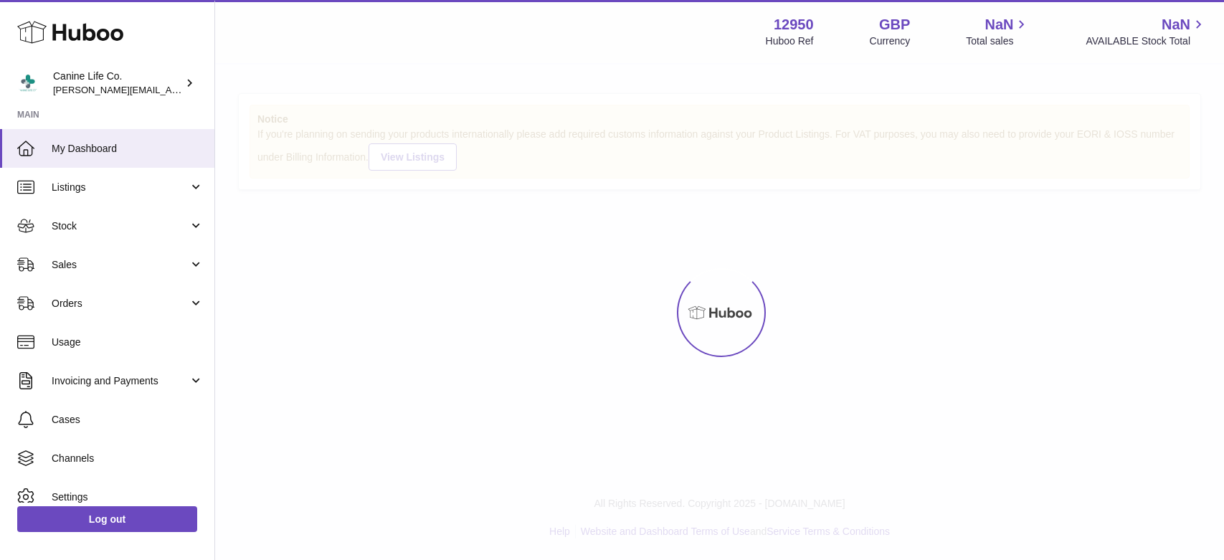 This screenshot has width=1224, height=560. Describe the element at coordinates (120, 265) in the screenshot. I see `span: Sales` at that location.